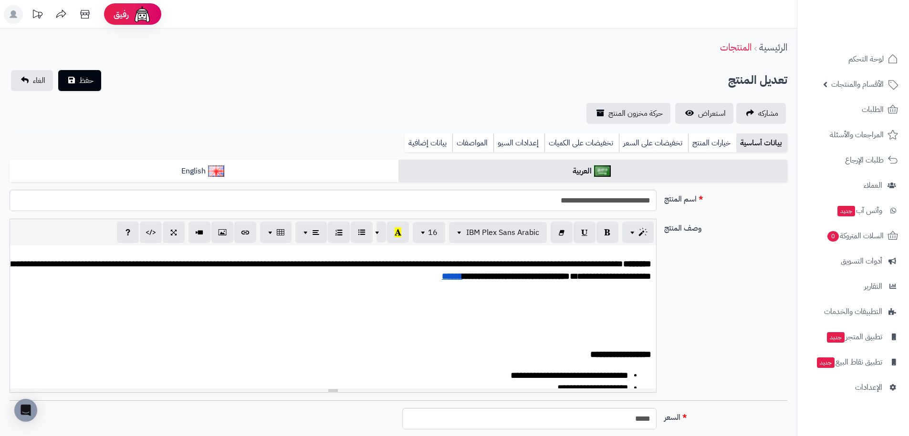  I want to click on a: العربية, so click(592, 171).